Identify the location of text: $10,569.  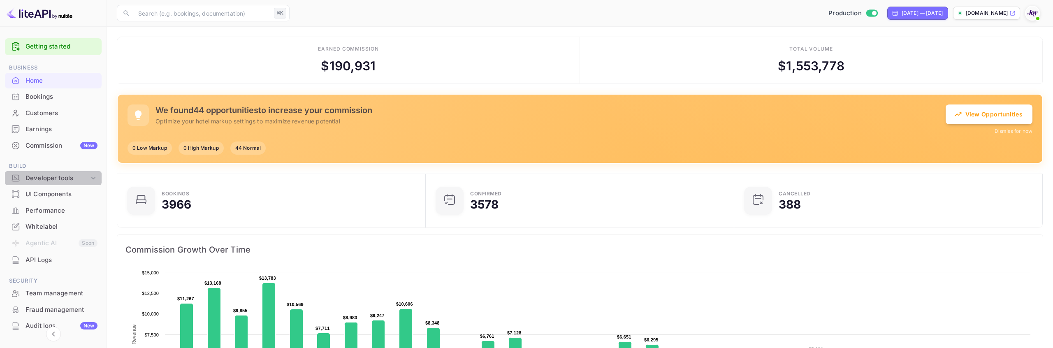
(295, 304).